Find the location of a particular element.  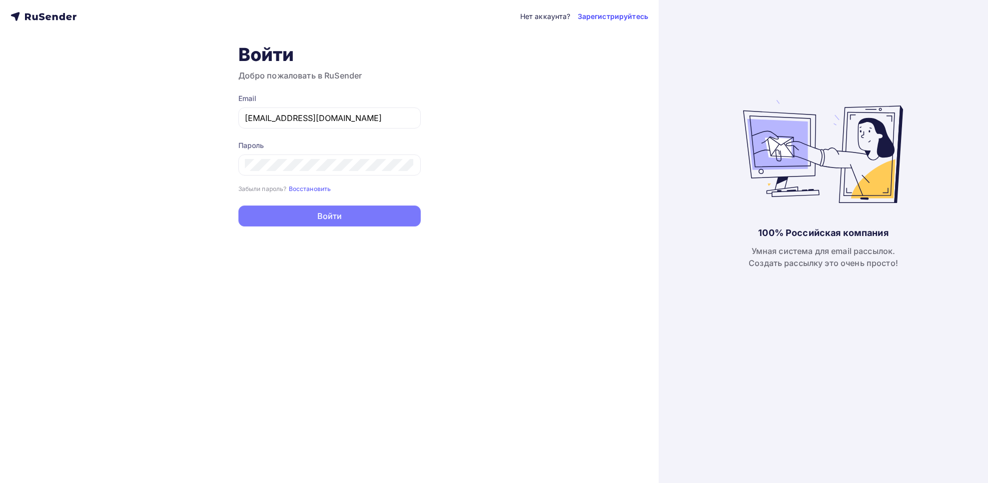

a: Восстановить is located at coordinates (310, 188).